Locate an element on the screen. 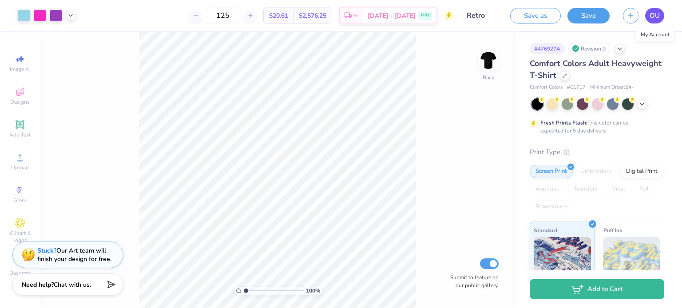  strong: Need help? is located at coordinates (38, 285).